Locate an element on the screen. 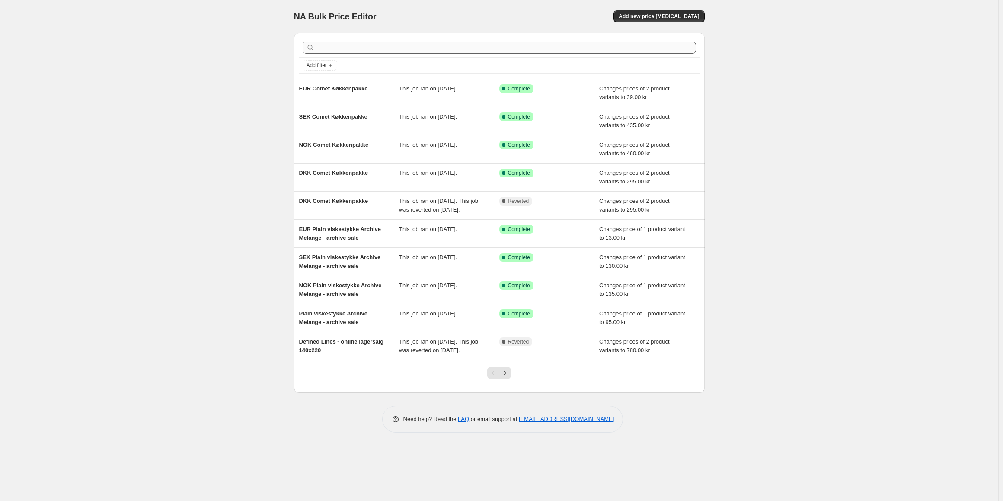 This screenshot has height=501, width=1003. span: Changes prices of 2 product variants to 39.00 kr is located at coordinates (634, 93).